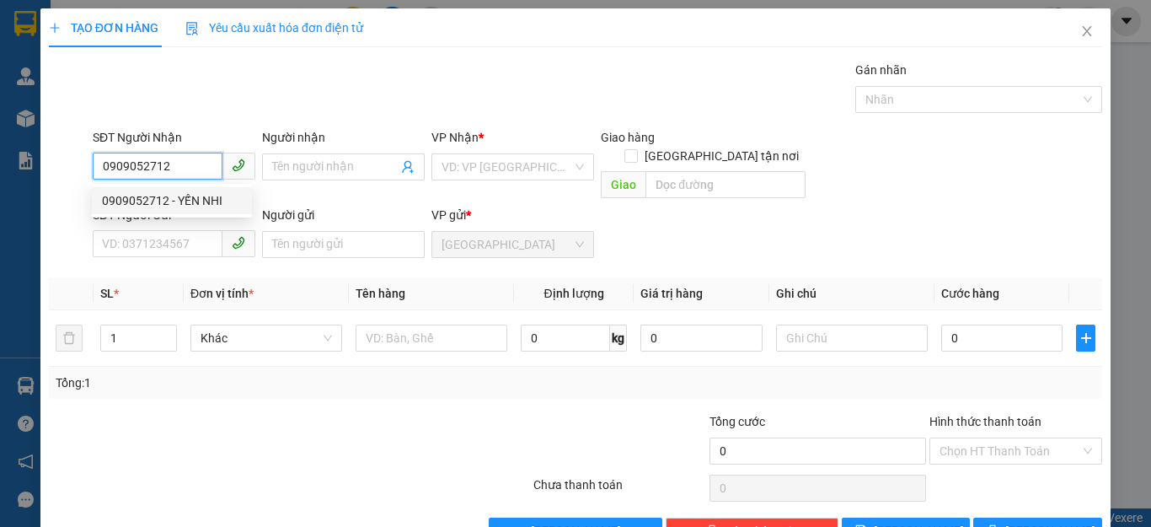 This screenshot has height=527, width=1151. What do you see at coordinates (380, 293) in the screenshot?
I see `span: Tên hàng` at bounding box center [380, 293].